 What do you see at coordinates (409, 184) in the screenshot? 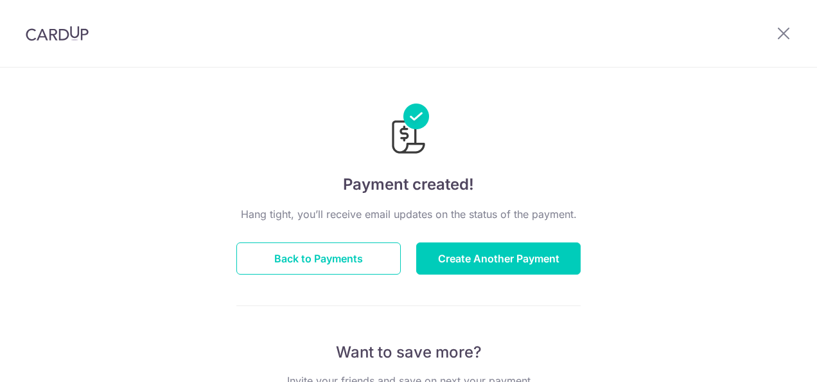
I see `h4: Payment created!` at bounding box center [409, 184].